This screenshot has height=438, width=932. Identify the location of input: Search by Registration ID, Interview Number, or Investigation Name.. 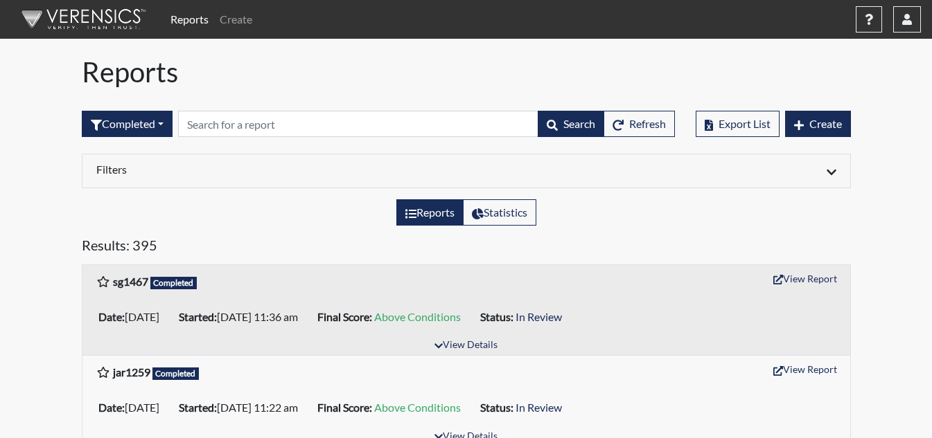
(358, 124).